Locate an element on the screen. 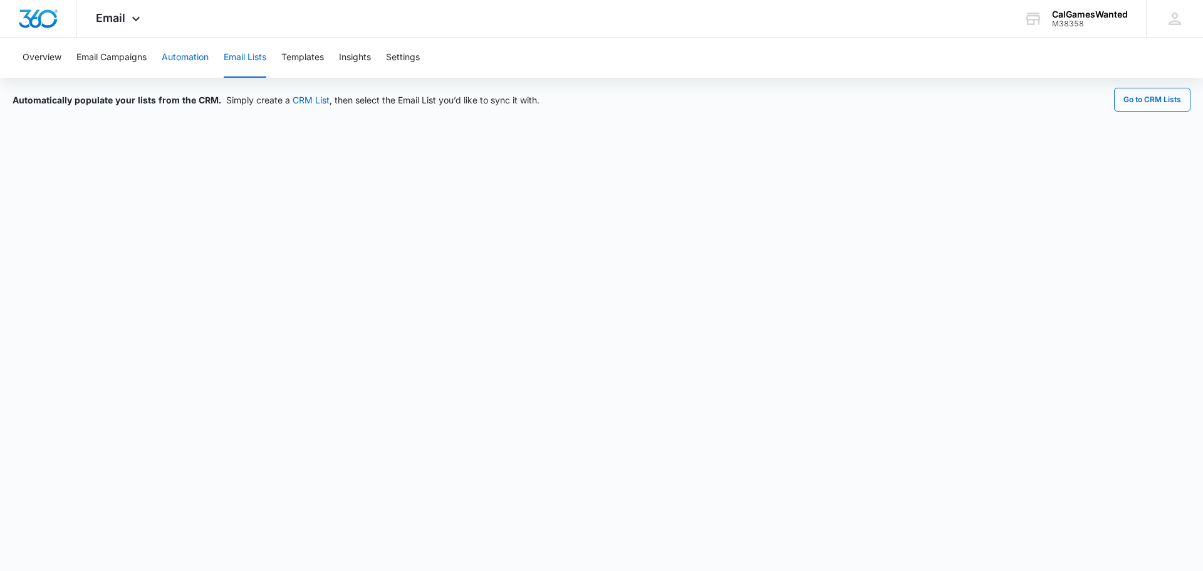 Image resolution: width=1203 pixels, height=571 pixels. span: Email is located at coordinates (110, 18).